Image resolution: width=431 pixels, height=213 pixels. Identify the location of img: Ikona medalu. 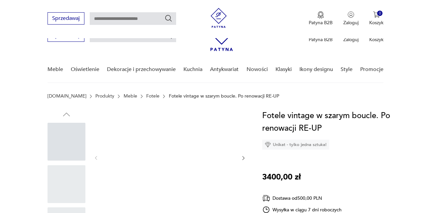
(321, 15).